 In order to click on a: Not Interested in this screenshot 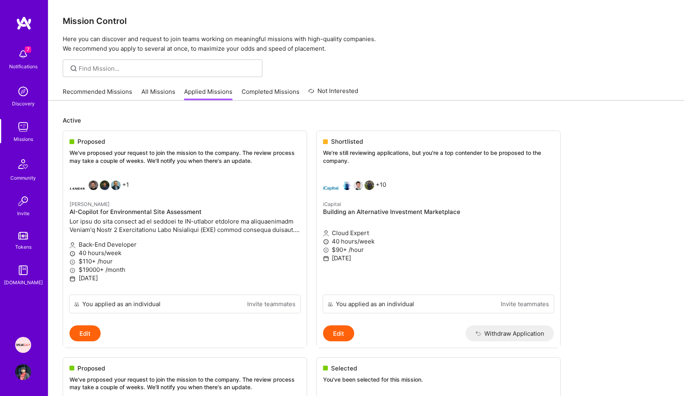, I will do `click(333, 93)`.